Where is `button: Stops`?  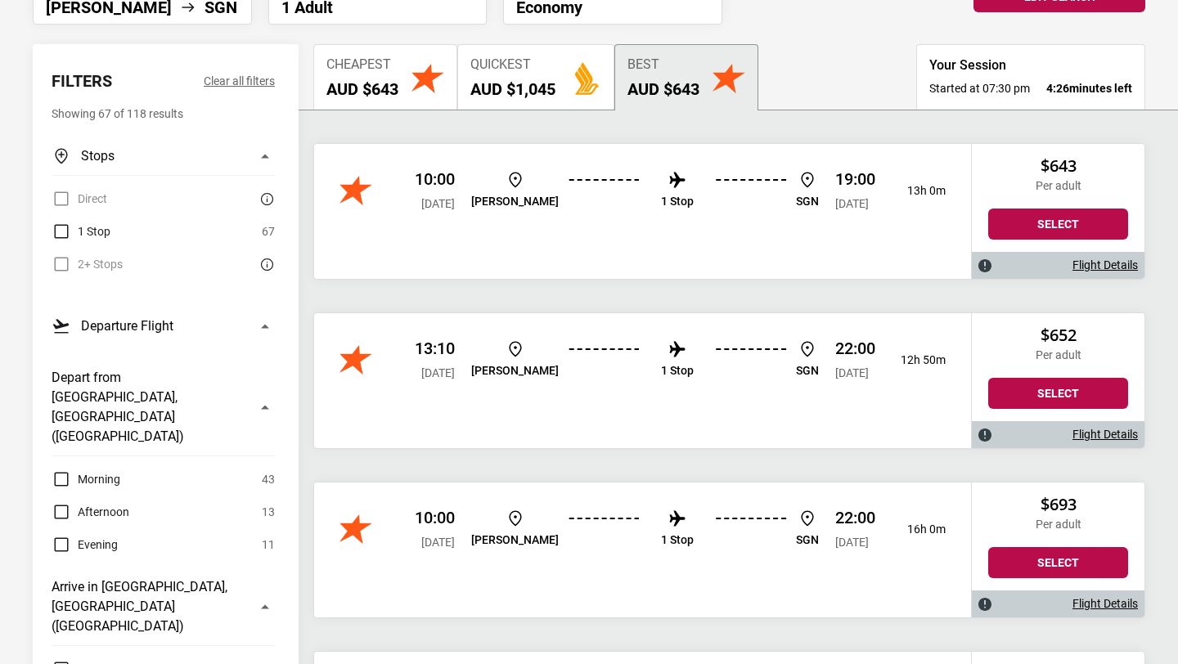
button: Stops is located at coordinates (163, 156).